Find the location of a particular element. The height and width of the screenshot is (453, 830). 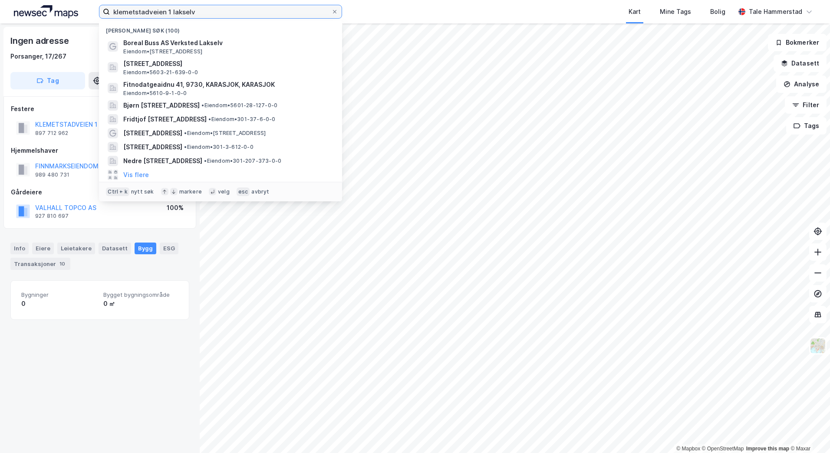

span: Eiendom • 301-207-373-0-0 is located at coordinates (243, 161).